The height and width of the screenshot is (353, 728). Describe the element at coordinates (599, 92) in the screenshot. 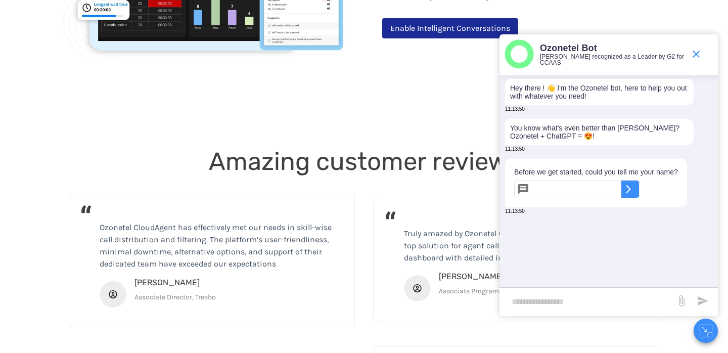

I see `p: Hey there ! 👋 I'm the Ozonetel bot, here to help you out with whatever you need!` at that location.